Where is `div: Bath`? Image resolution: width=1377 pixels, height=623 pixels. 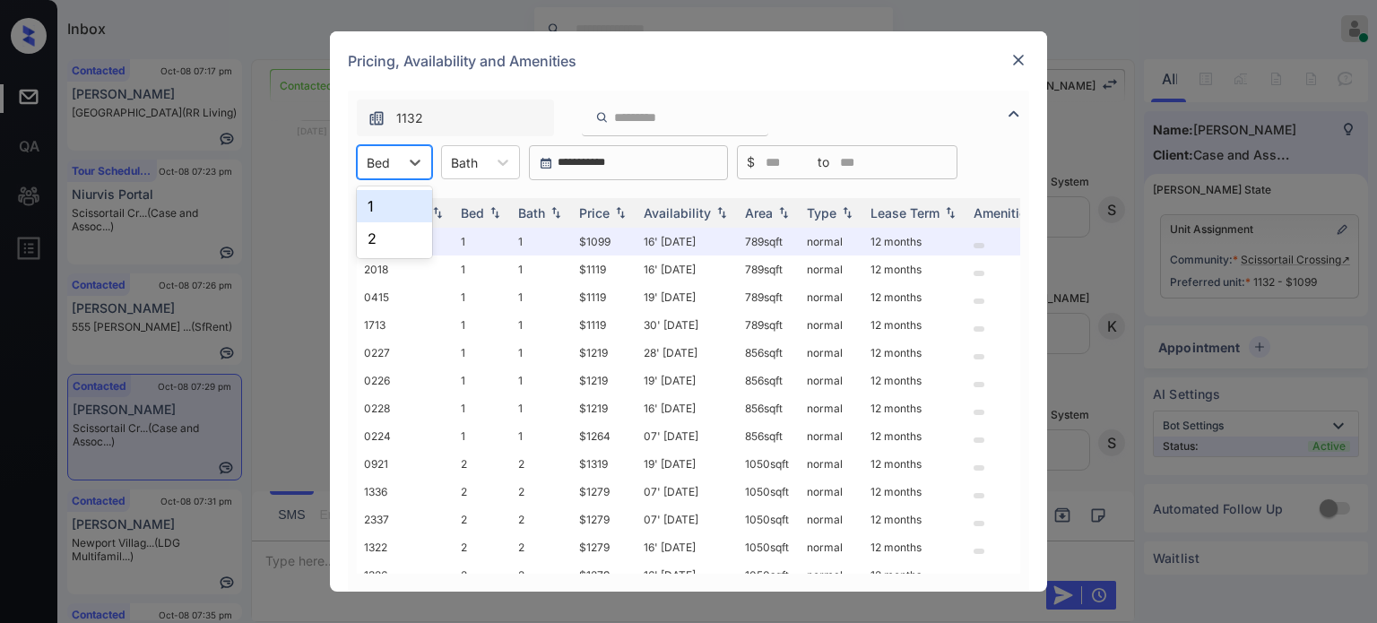
div: Bath is located at coordinates (532, 213).